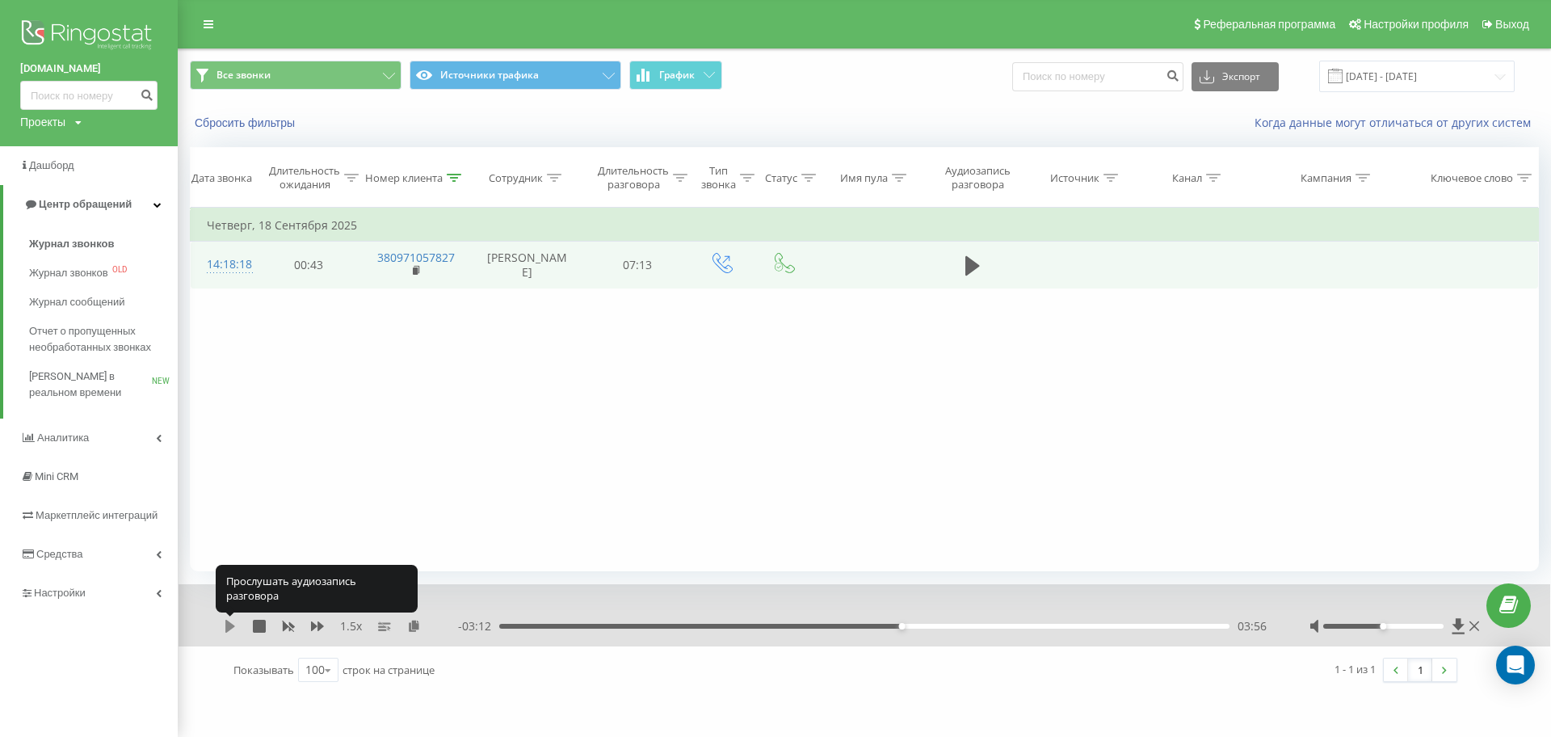 The image size is (1551, 737). Describe the element at coordinates (781, 178) in the screenshot. I see `div: Статус` at that location.